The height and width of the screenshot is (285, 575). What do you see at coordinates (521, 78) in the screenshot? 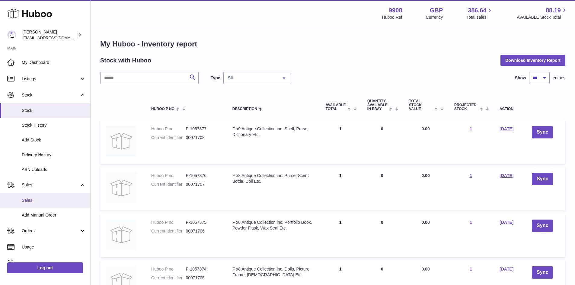
I see `label: Show` at bounding box center [521, 78].